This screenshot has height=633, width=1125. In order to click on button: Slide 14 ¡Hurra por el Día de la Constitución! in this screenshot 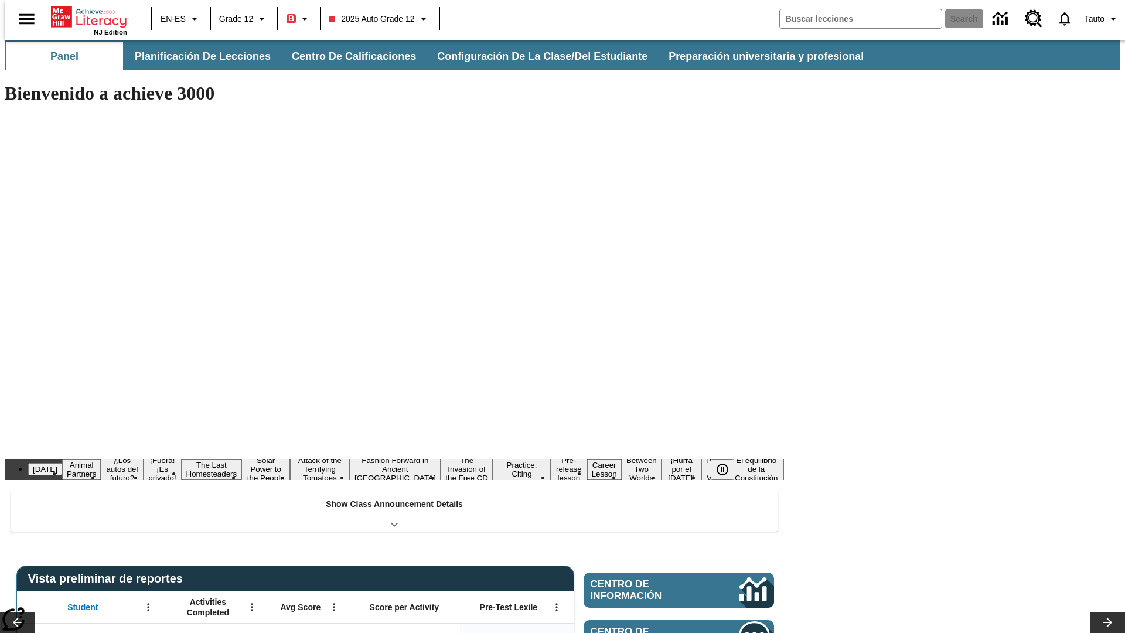, I will do `click(681, 469)`.